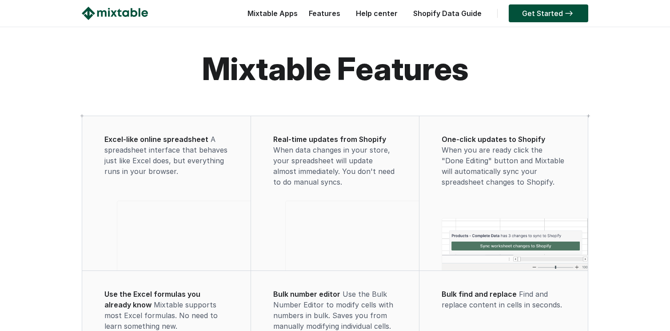 The height and width of the screenshot is (331, 670). What do you see at coordinates (503, 166) in the screenshot?
I see `span: When you are ready click the "Done Editing" button and Mixtable will automatically sync your spre...` at bounding box center [503, 166].